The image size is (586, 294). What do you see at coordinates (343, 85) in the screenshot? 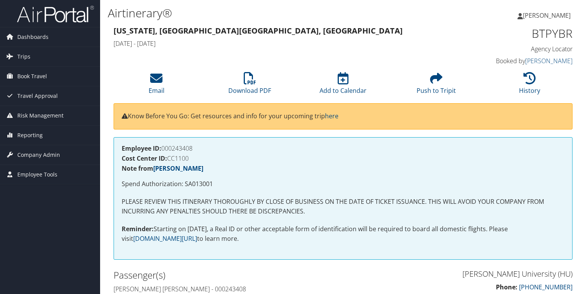
I see `a: Add to Calendar` at bounding box center [343, 85].